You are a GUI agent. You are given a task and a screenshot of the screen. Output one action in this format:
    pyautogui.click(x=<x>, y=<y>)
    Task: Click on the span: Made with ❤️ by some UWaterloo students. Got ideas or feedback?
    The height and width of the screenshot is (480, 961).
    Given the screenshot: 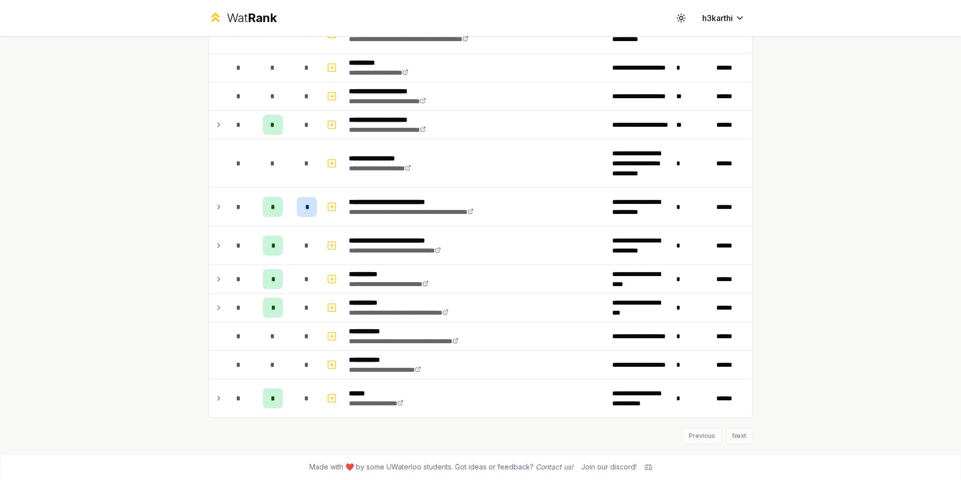 What is the action you would take?
    pyautogui.click(x=441, y=467)
    